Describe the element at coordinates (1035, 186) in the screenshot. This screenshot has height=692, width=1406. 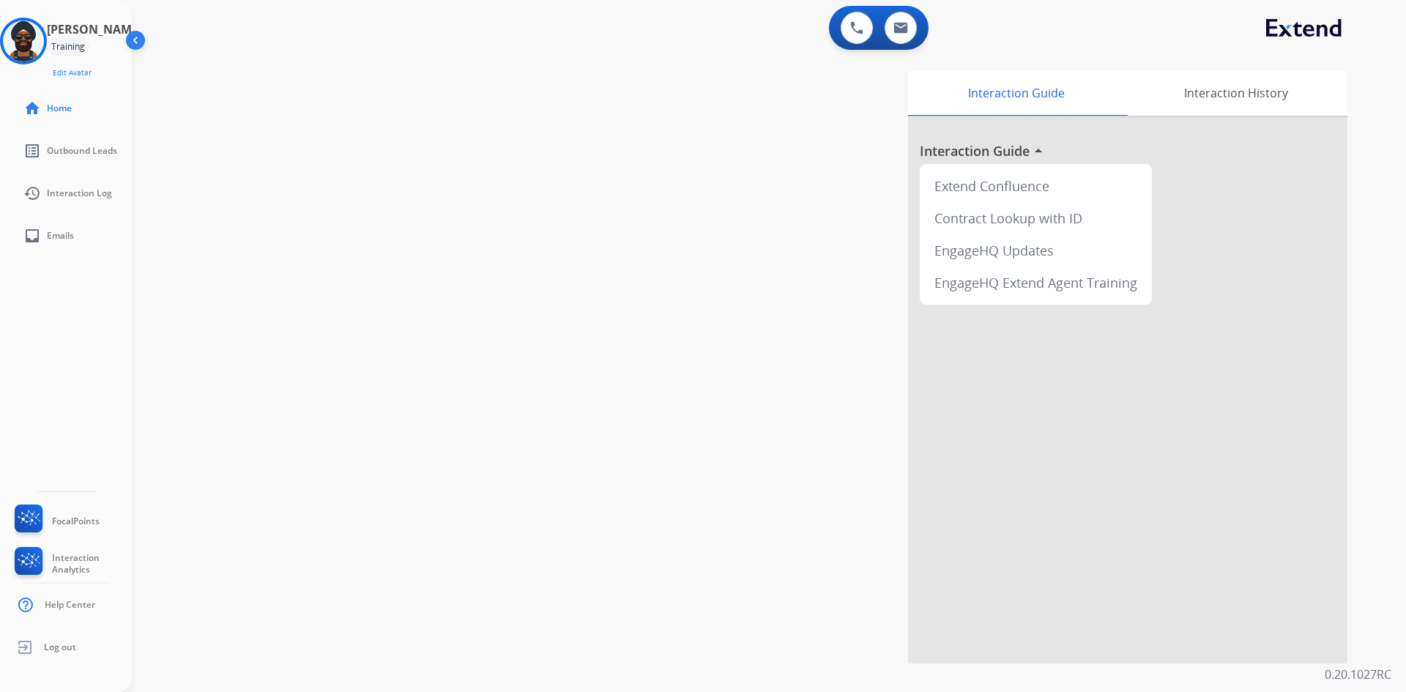
I see `div: Extend Confluence` at that location.